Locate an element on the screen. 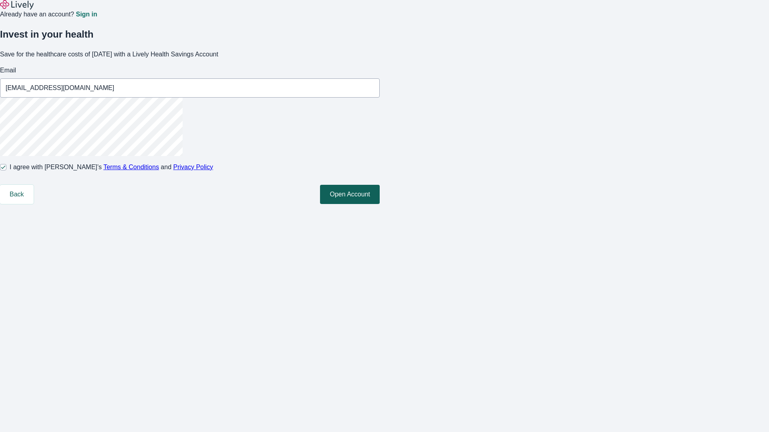 This screenshot has height=432, width=769. a: Terms & Conditions is located at coordinates (131, 167).